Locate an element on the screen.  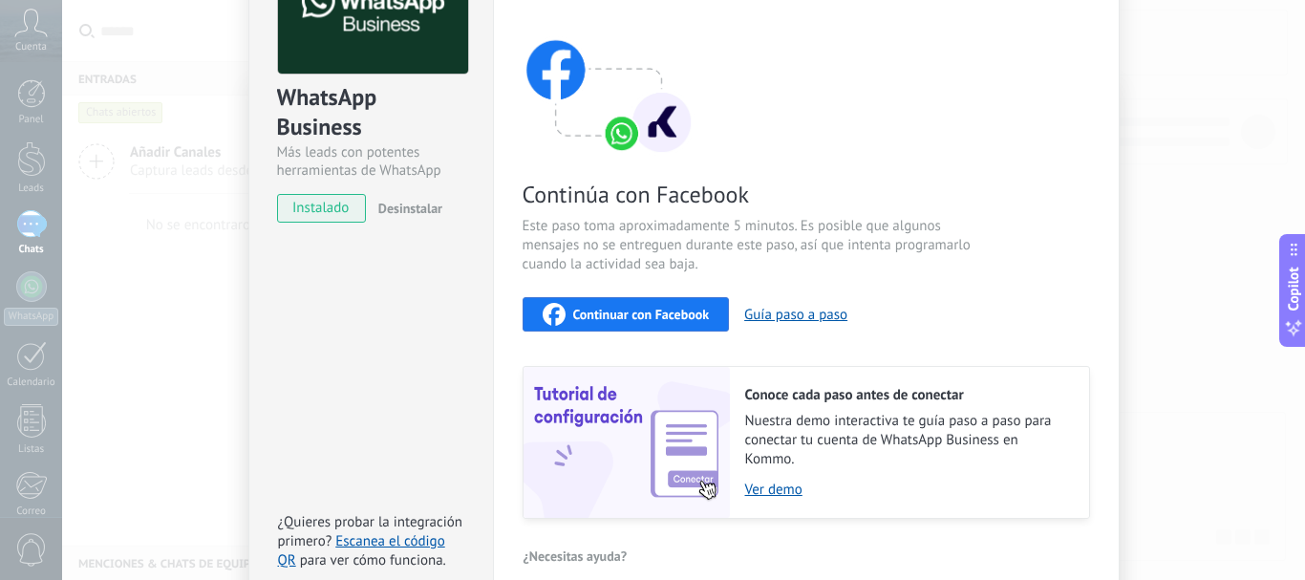
span: ¿Necesitas ayuda? is located at coordinates (575, 556).